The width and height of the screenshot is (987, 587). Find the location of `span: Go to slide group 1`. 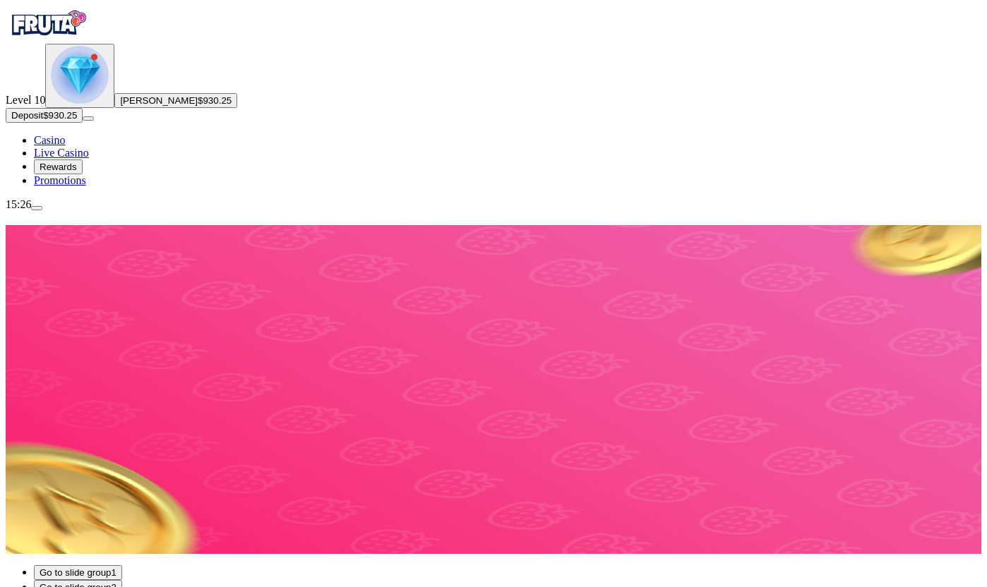

span: Go to slide group 1 is located at coordinates (78, 572).